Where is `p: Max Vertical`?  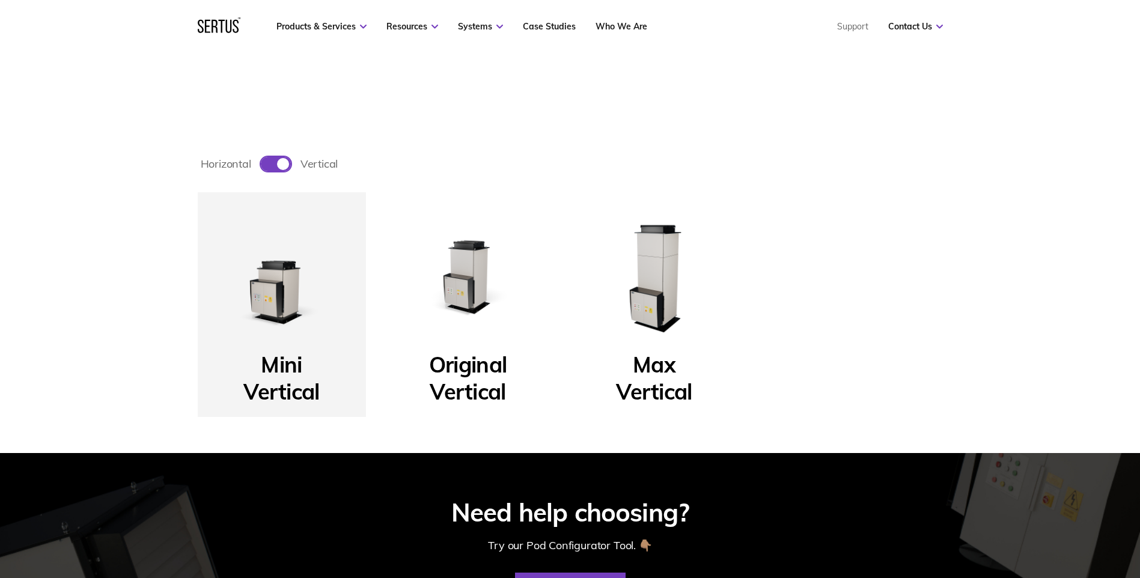
p: Max Vertical is located at coordinates (654, 371).